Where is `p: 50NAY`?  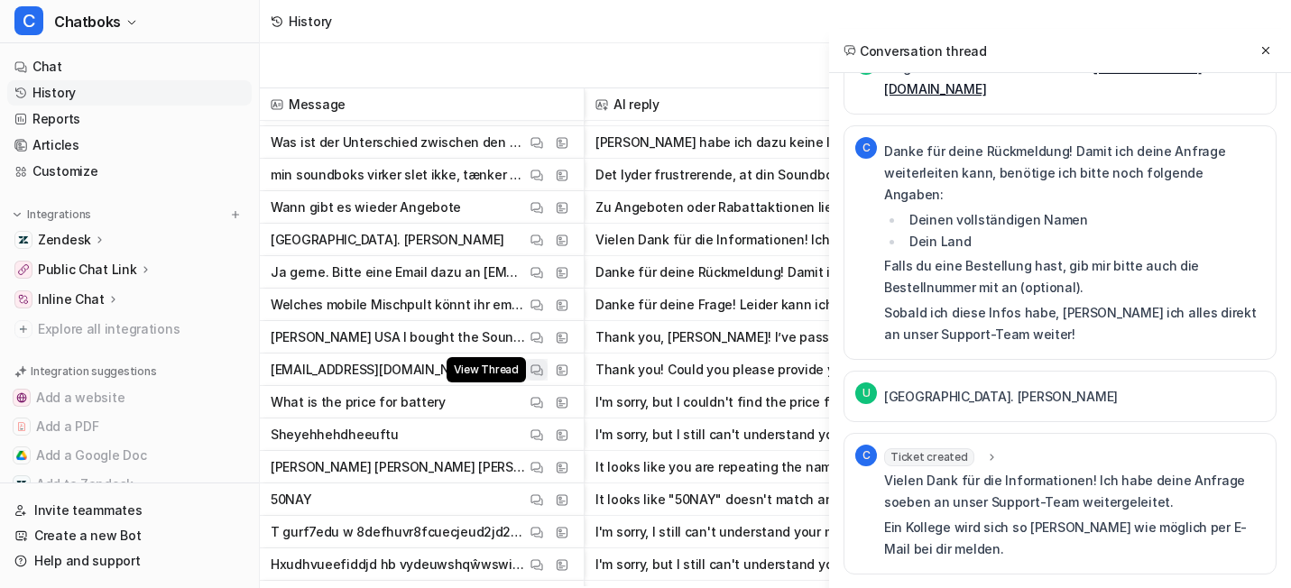
p: 50NAY is located at coordinates (292, 500).